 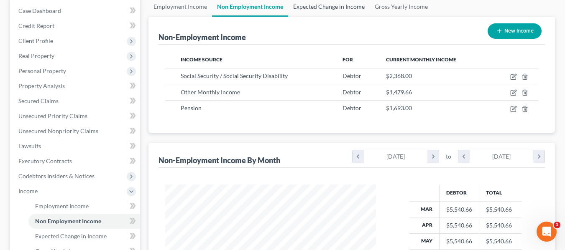 What do you see at coordinates (399, 92) in the screenshot?
I see `span: $1,479.66` at bounding box center [399, 92].